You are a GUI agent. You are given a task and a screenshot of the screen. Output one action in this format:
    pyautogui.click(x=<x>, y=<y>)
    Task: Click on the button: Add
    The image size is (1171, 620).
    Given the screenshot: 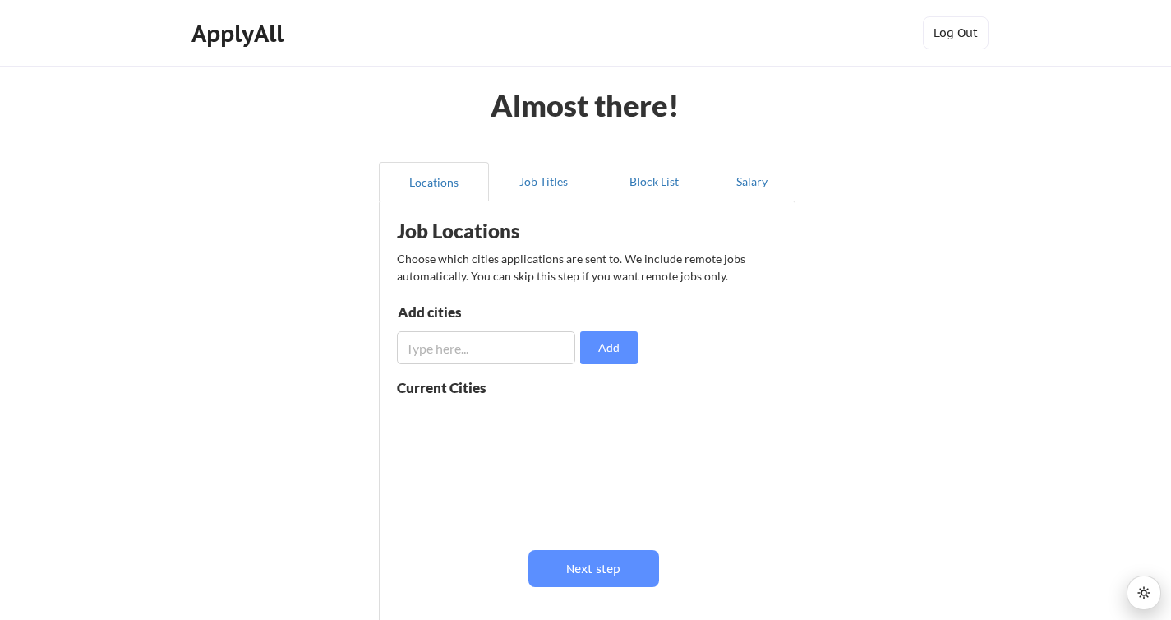 What is the action you would take?
    pyautogui.click(x=609, y=348)
    